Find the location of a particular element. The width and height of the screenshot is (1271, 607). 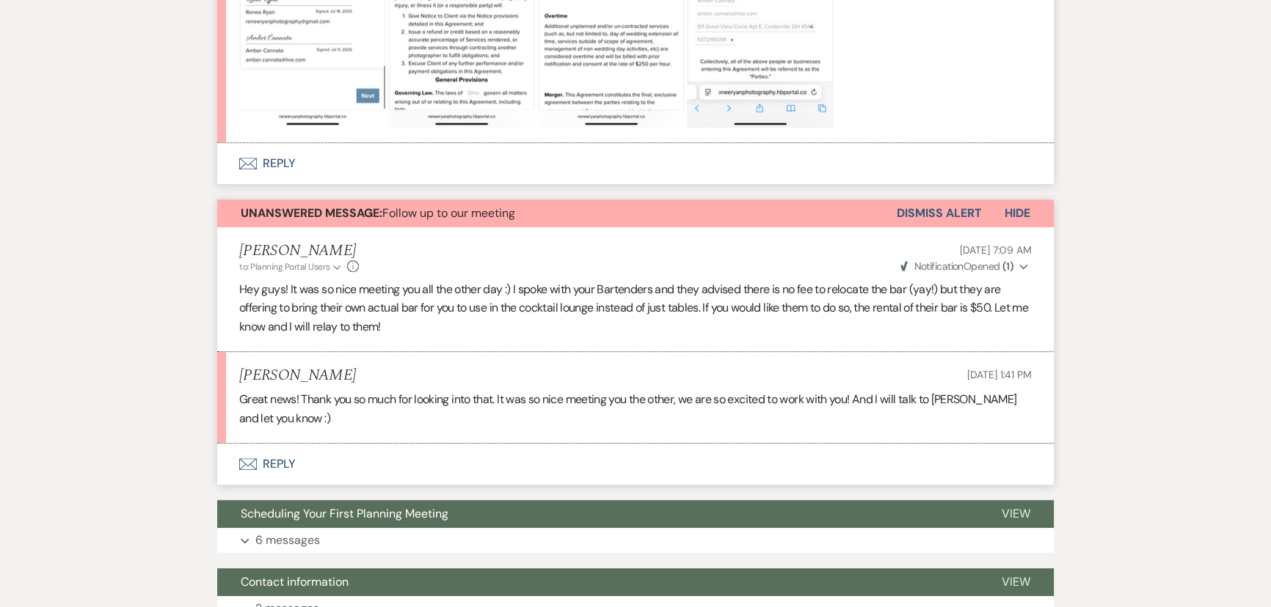

span: to: Planning Portal Users is located at coordinates (284, 267).